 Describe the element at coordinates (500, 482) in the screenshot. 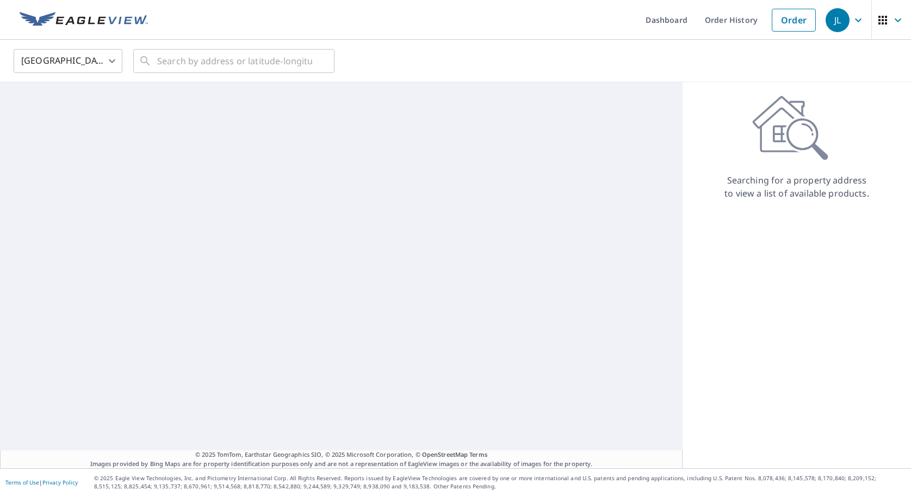

I see `p: © 2025 Eagle View Technologies, Inc. and Pictometry International Corp. All Rights Reserved. Repo...` at that location.